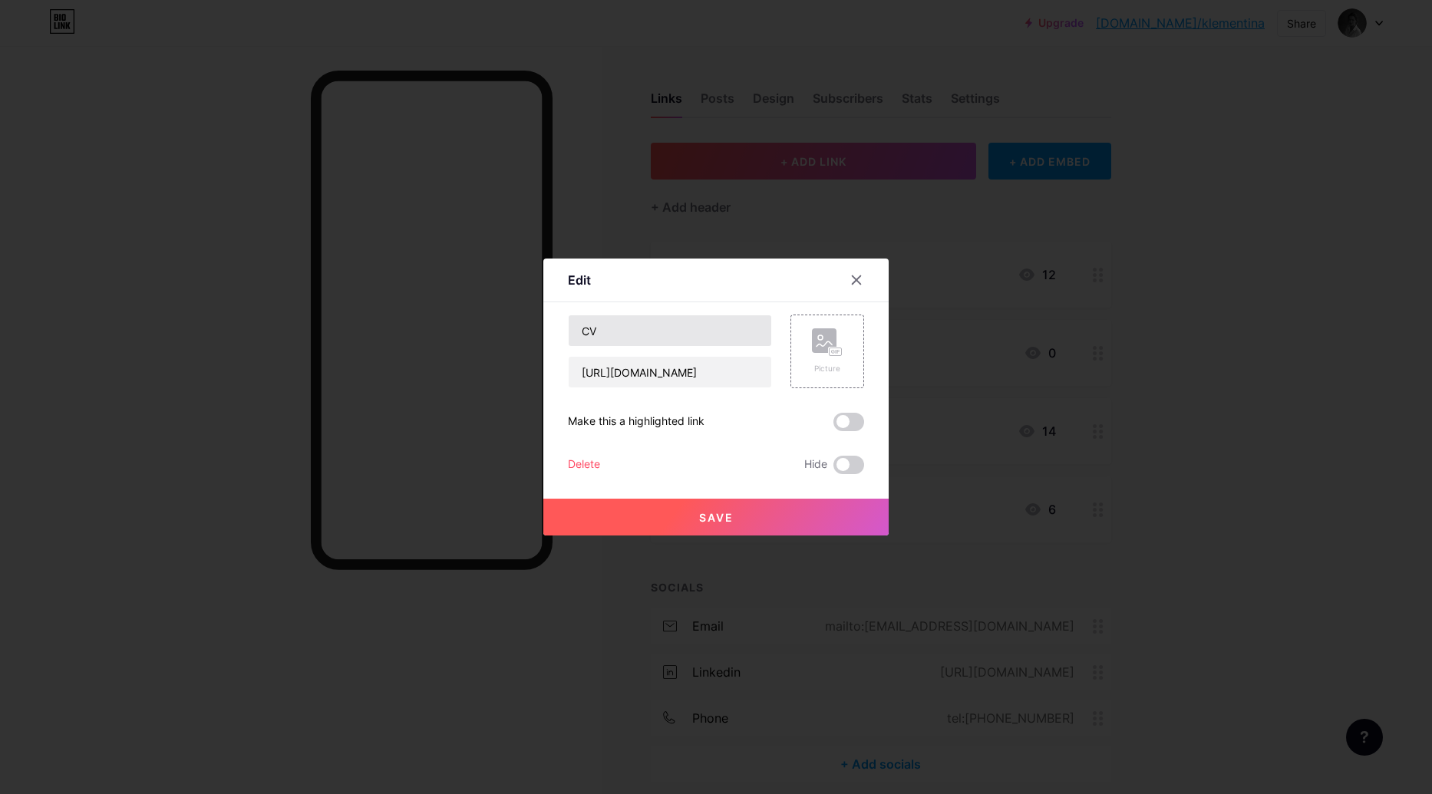 This screenshot has width=1432, height=794. Describe the element at coordinates (716, 517) in the screenshot. I see `button: Save` at that location.